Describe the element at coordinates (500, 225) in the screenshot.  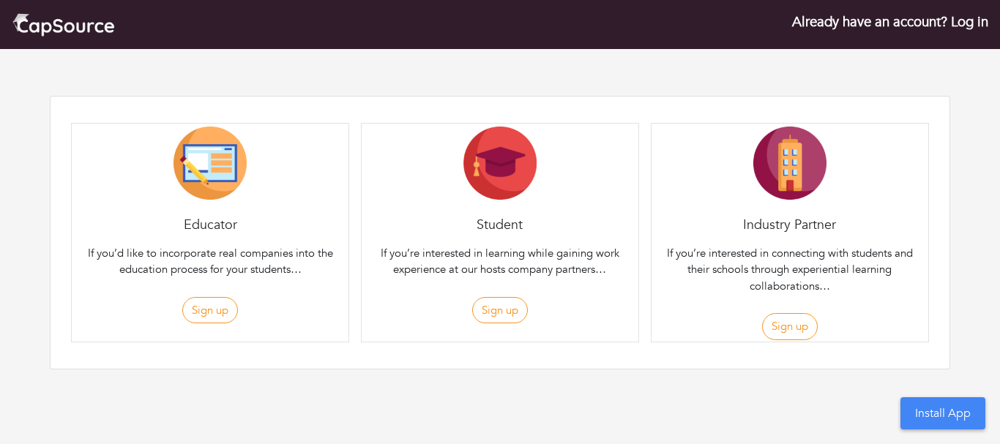
I see `h4: Student` at that location.